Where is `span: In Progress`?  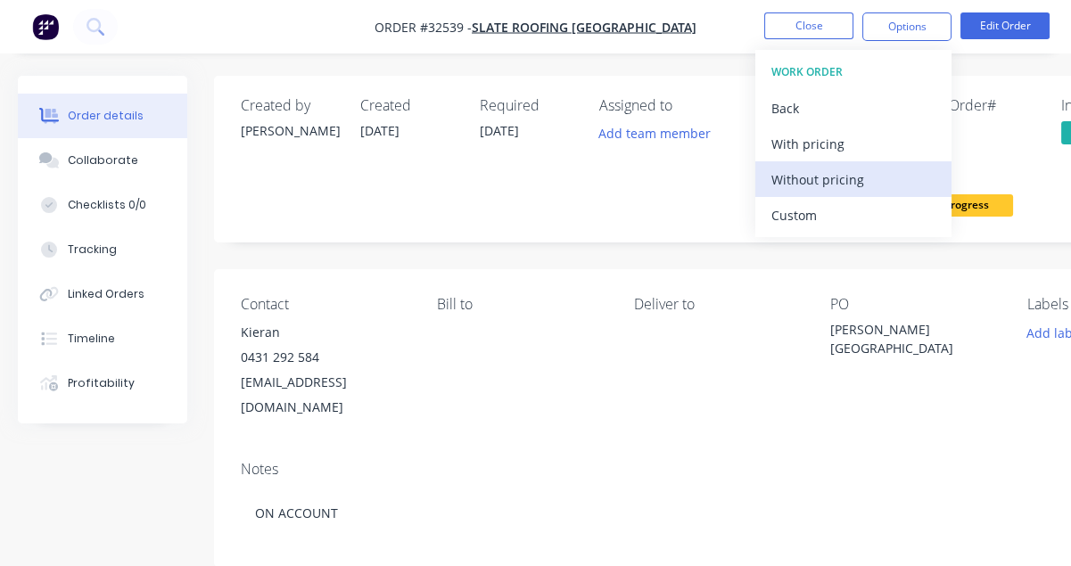
span: In Progress is located at coordinates (960, 205).